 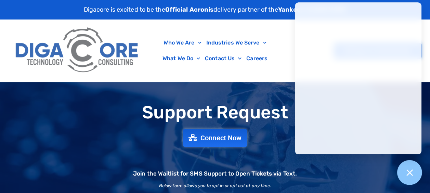 What do you see at coordinates (215, 10) in the screenshot?
I see `p: Digacore is excited to be the delivery partner of the .` at bounding box center [215, 10].